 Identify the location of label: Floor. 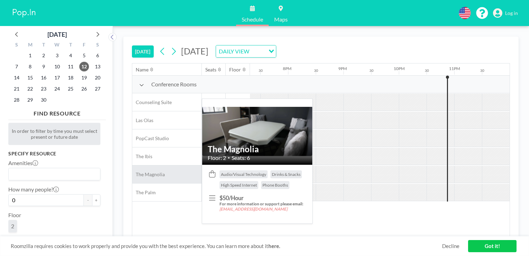
(15, 215).